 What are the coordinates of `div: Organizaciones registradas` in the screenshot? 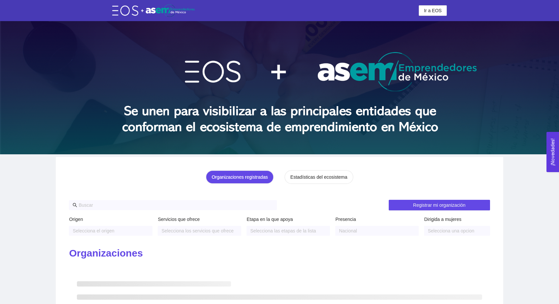 It's located at (240, 177).